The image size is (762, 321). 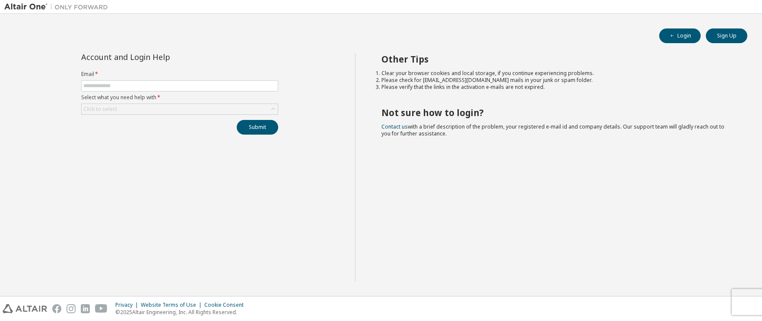 What do you see at coordinates (557, 73) in the screenshot?
I see `li: Clear your browser cookies and local storage, if you continue experiencing problems.` at bounding box center [557, 73].